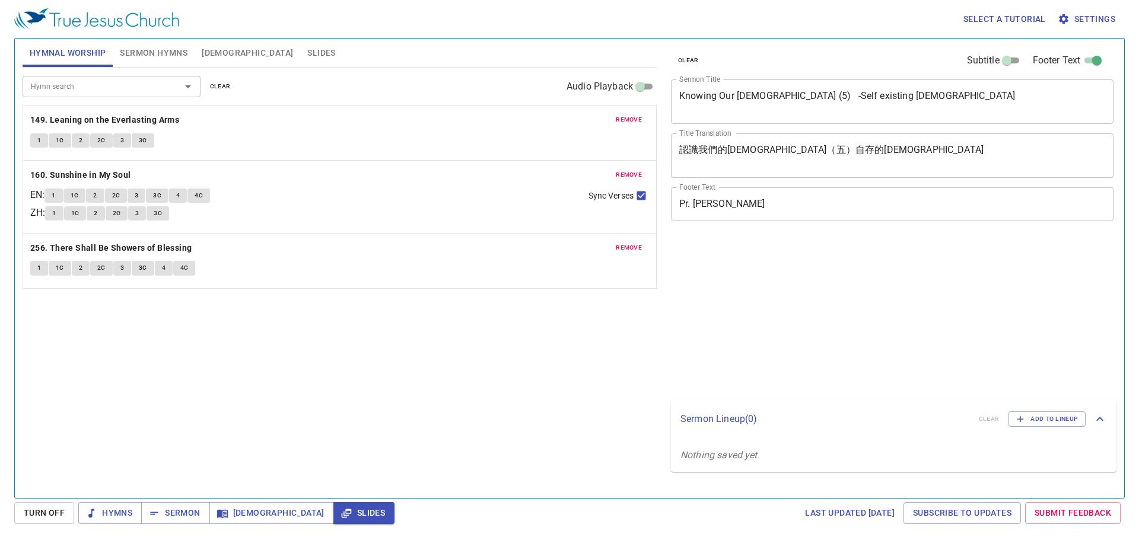 The height and width of the screenshot is (540, 1139). Describe the element at coordinates (44, 513) in the screenshot. I see `span: Turn Off` at that location.